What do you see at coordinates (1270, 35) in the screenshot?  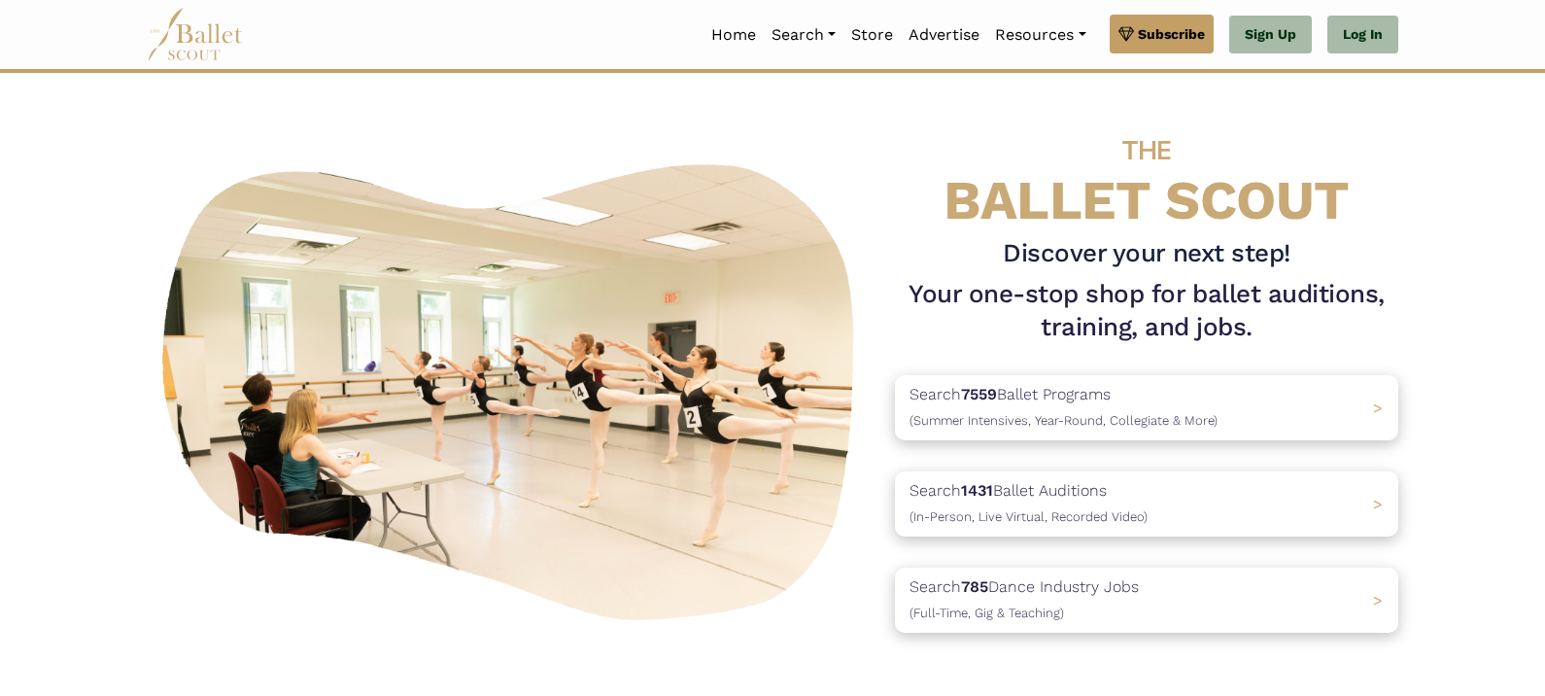 I see `a: Sign Up` at bounding box center [1270, 35].